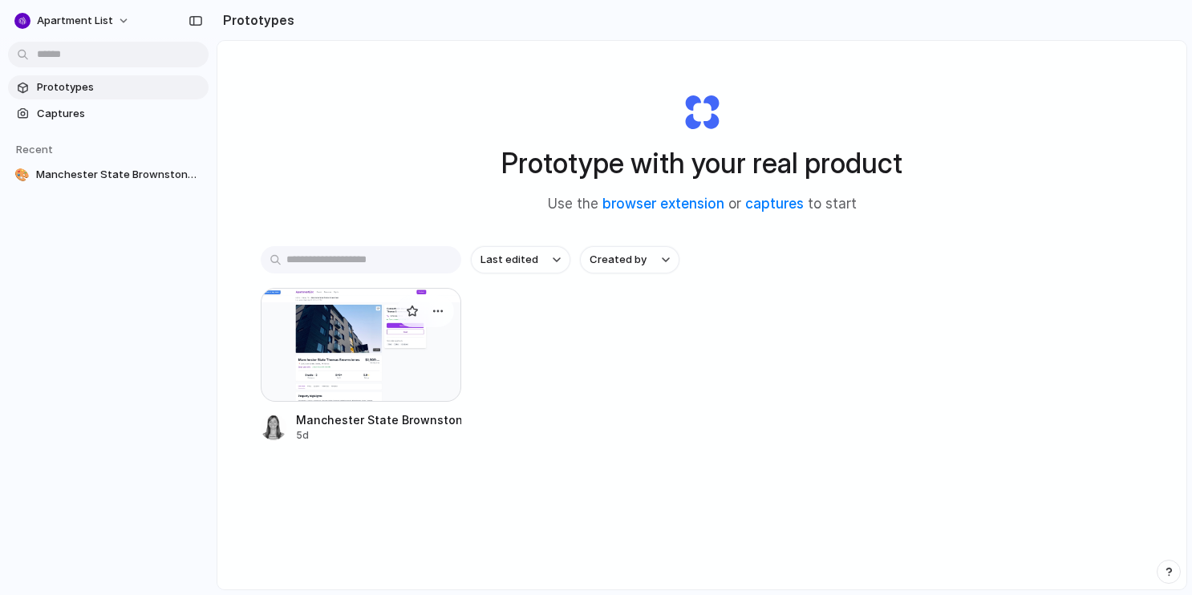 The width and height of the screenshot is (1192, 595). What do you see at coordinates (119, 175) in the screenshot?
I see `span: Manchester State Brownstones Matchmaker Insights` at bounding box center [119, 175].